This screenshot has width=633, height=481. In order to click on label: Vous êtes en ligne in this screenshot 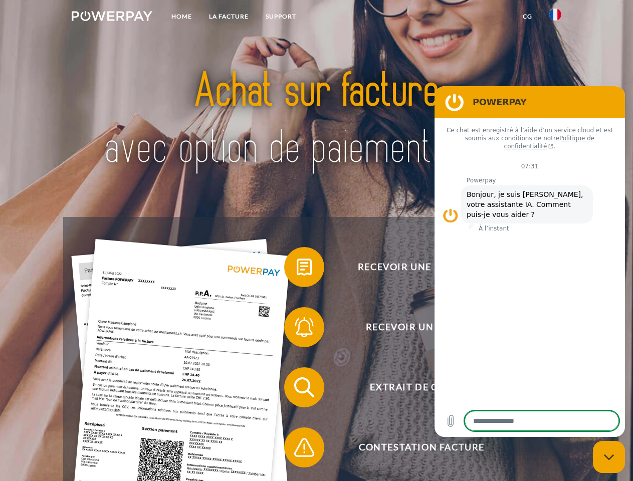, I will do `click(95, 46)`.